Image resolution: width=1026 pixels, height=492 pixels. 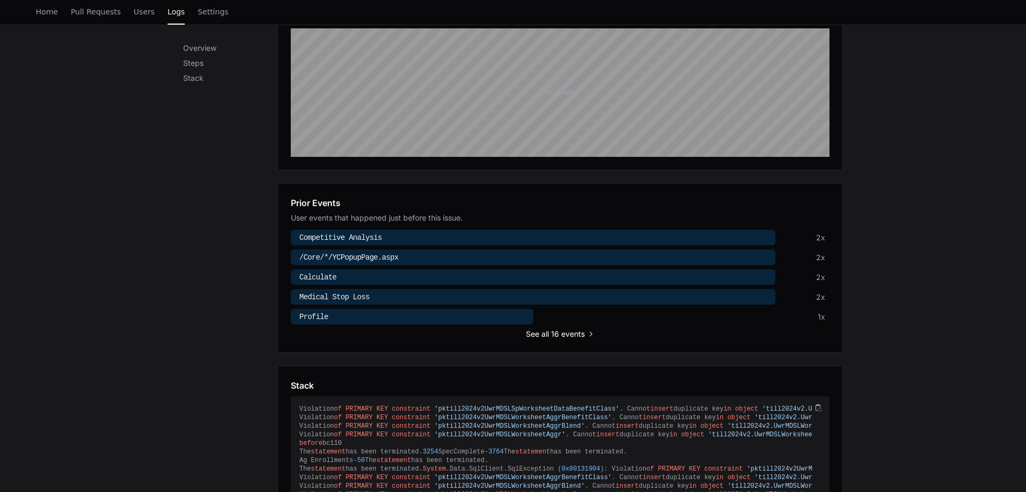 I want to click on span: Calculate, so click(x=317, y=277).